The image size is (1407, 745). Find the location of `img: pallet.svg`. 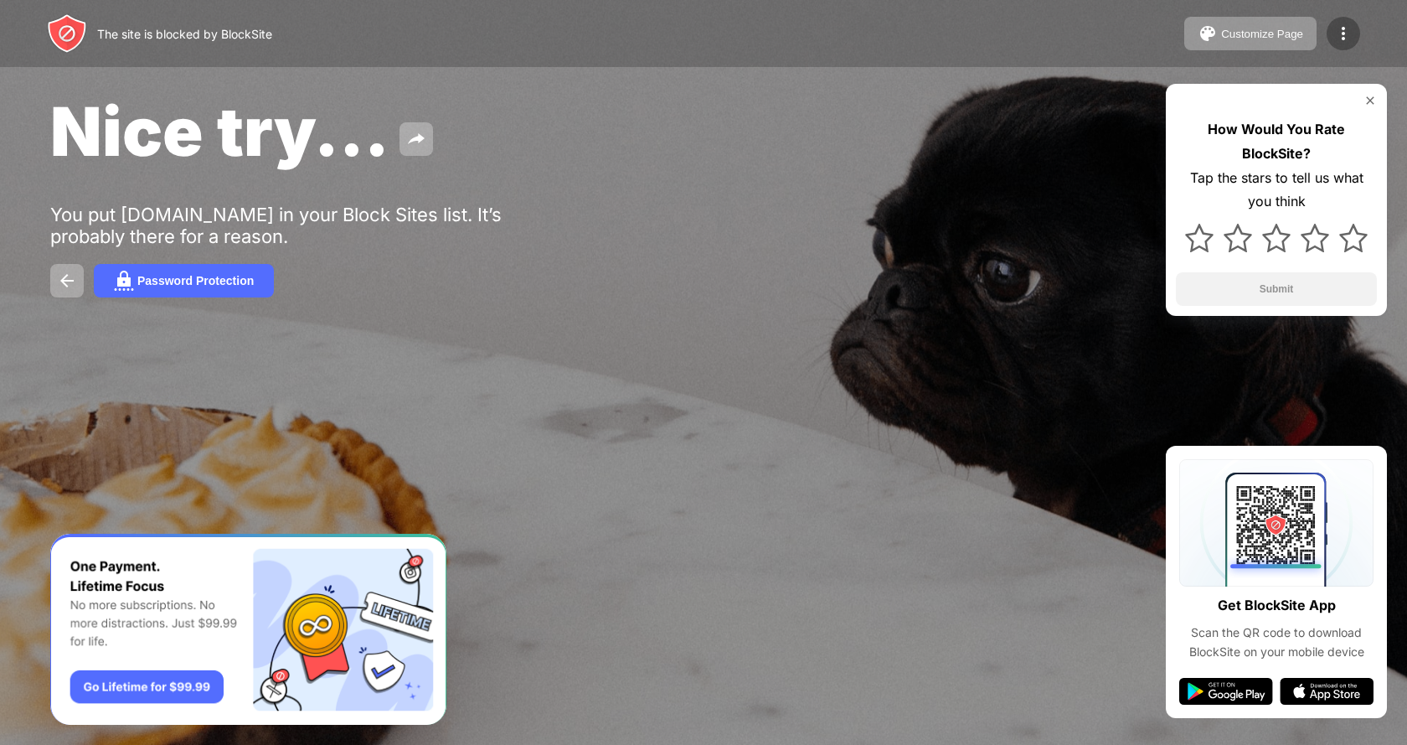

img: pallet.svg is located at coordinates (1208, 34).